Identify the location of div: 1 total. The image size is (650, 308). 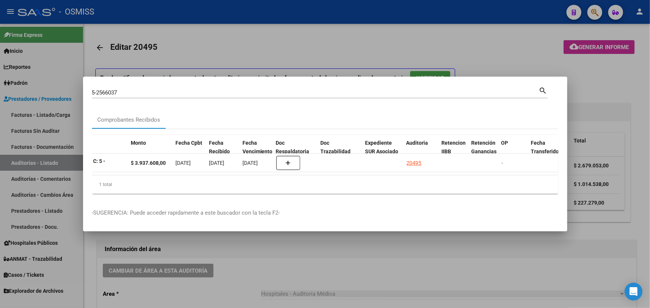
(325, 185).